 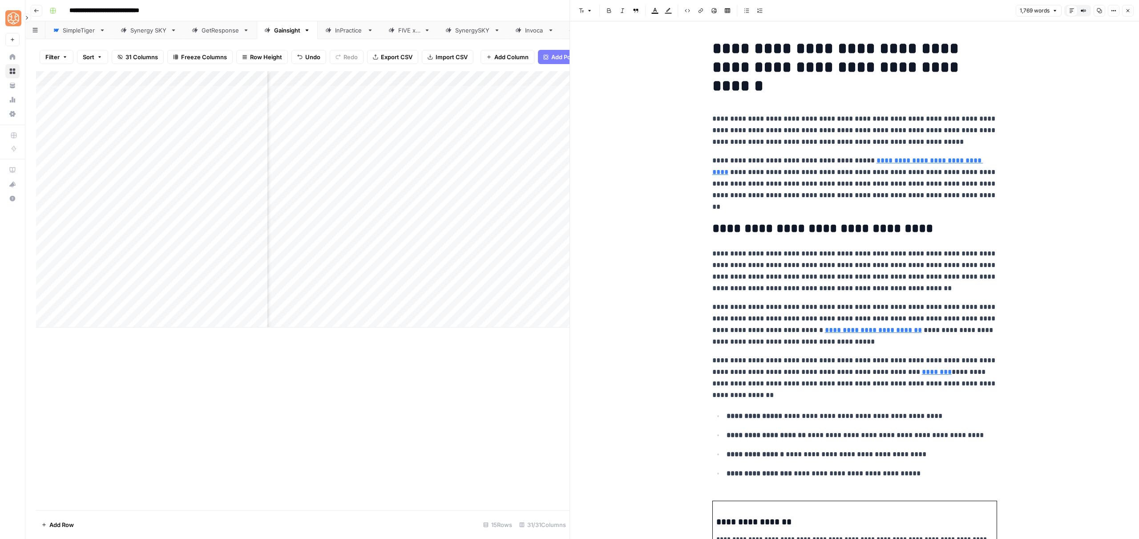 I want to click on div: What's new?, so click(x=12, y=184).